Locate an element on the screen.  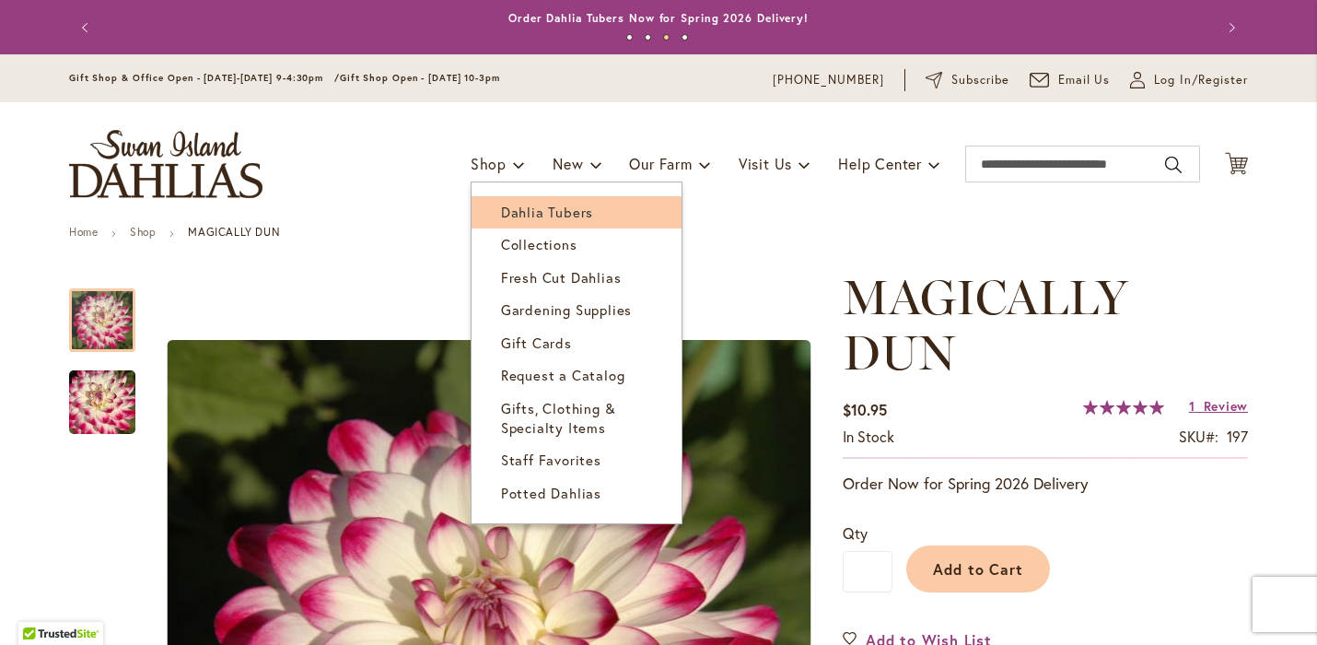
span: Gardening Supplies is located at coordinates (566, 309).